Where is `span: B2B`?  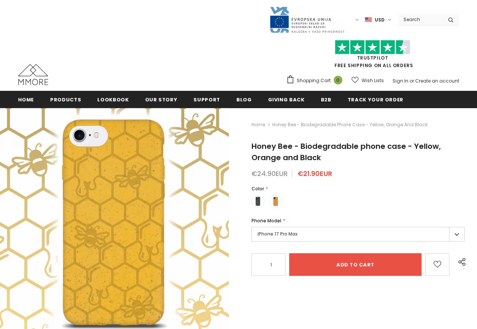 span: B2B is located at coordinates (326, 100).